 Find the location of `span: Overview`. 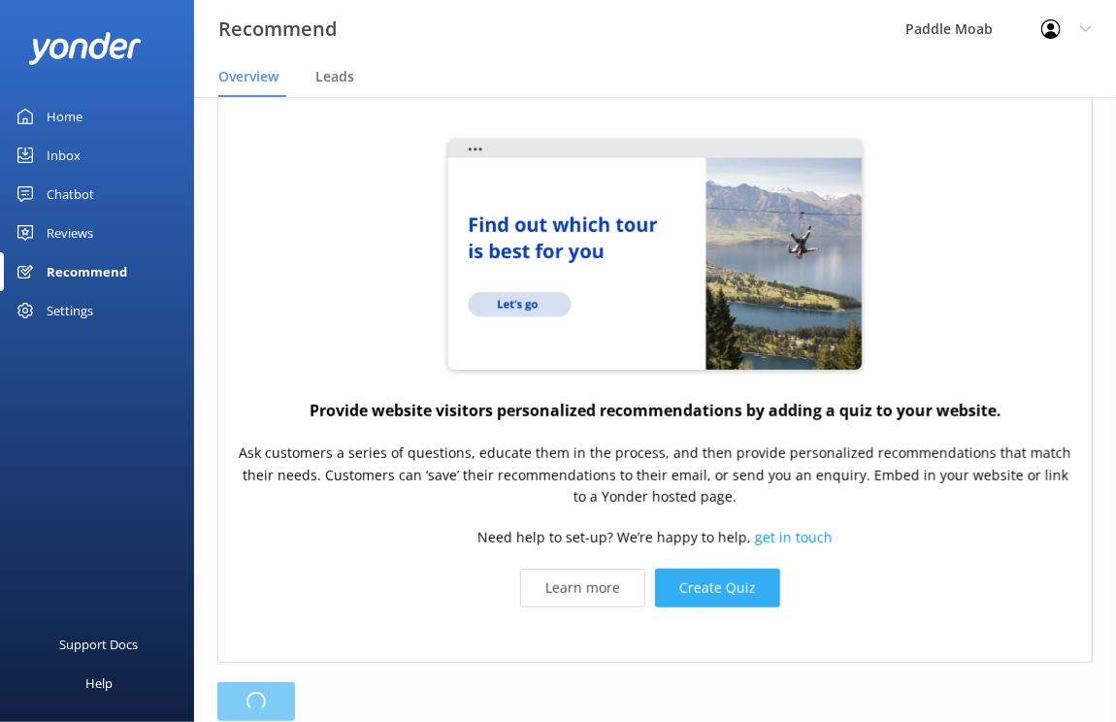

span: Overview is located at coordinates (248, 77).